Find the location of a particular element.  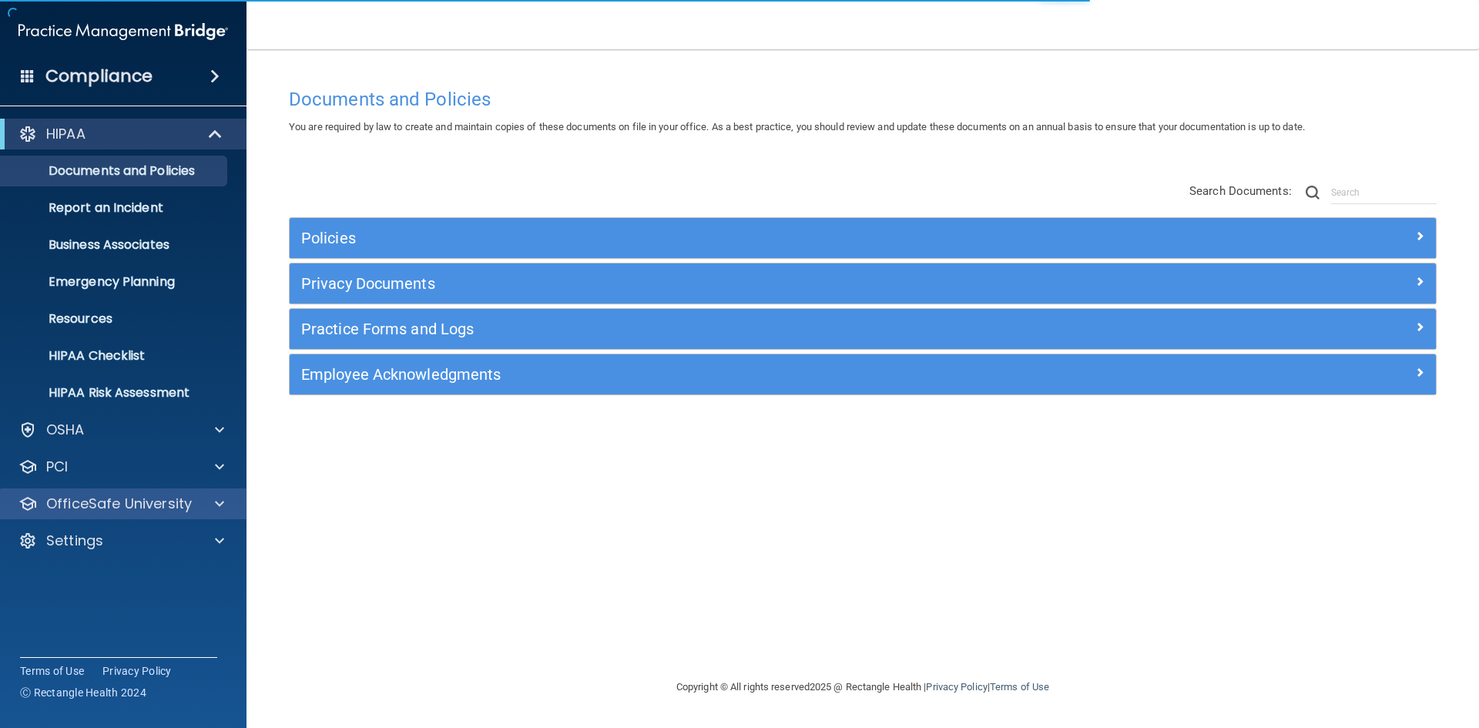

h4: Documents and Policies is located at coordinates (863, 99).